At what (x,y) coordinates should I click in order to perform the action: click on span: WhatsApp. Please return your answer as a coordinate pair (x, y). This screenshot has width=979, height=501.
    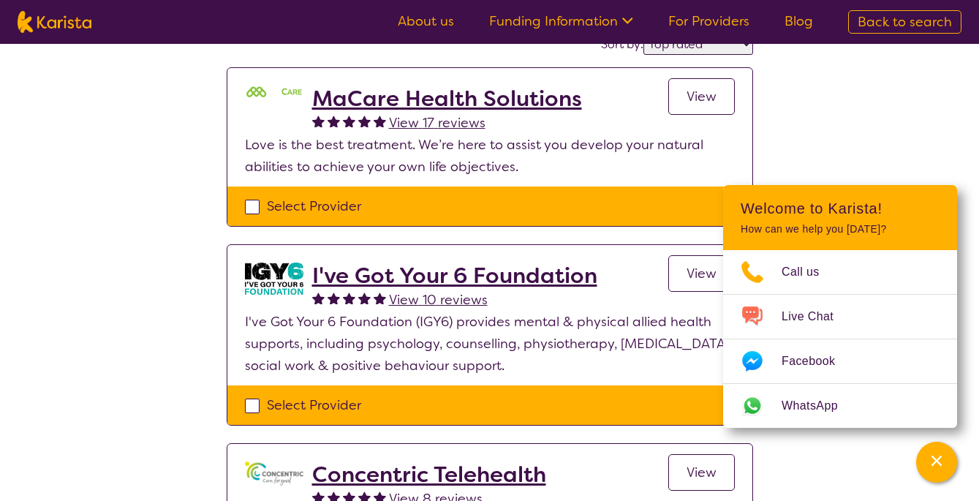
    Looking at the image, I should click on (818, 406).